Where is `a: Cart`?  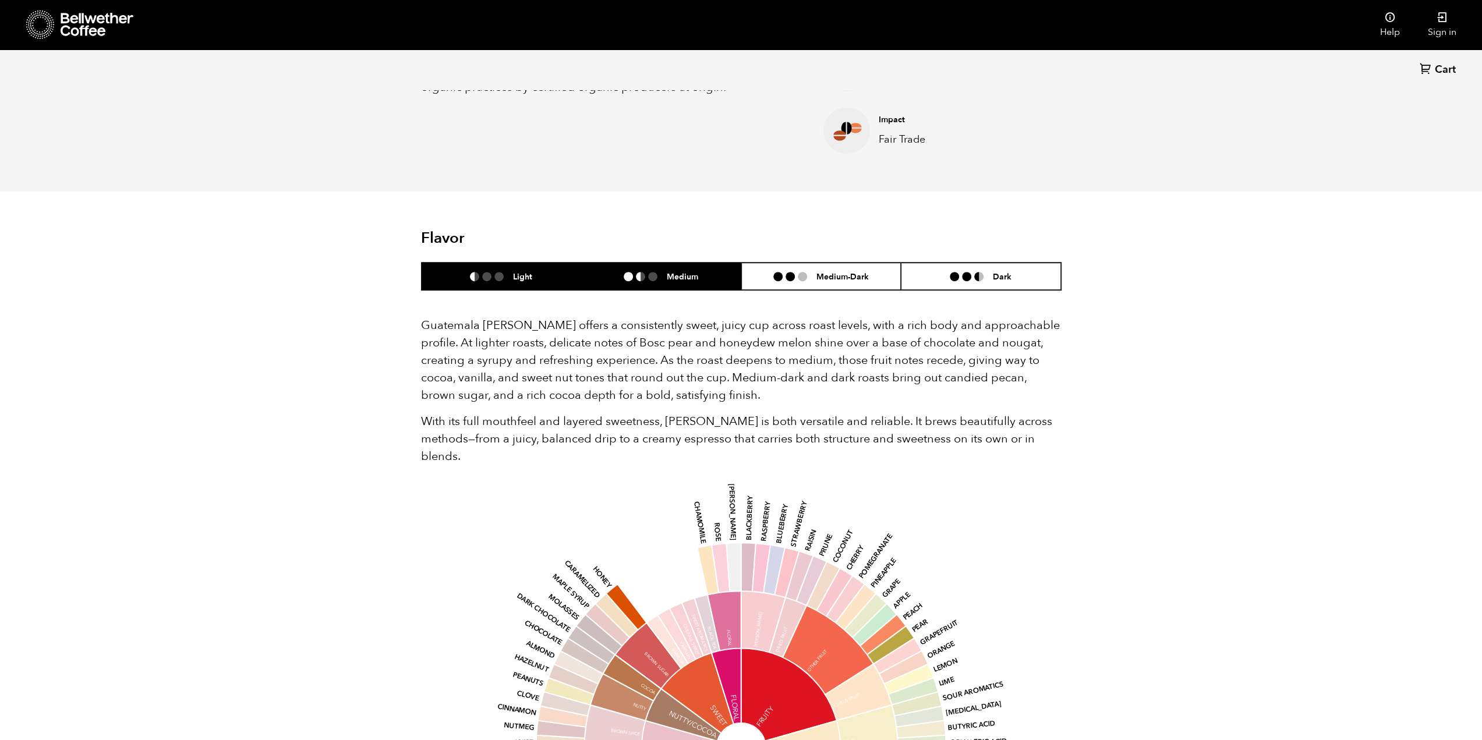
a: Cart is located at coordinates (1438, 70).